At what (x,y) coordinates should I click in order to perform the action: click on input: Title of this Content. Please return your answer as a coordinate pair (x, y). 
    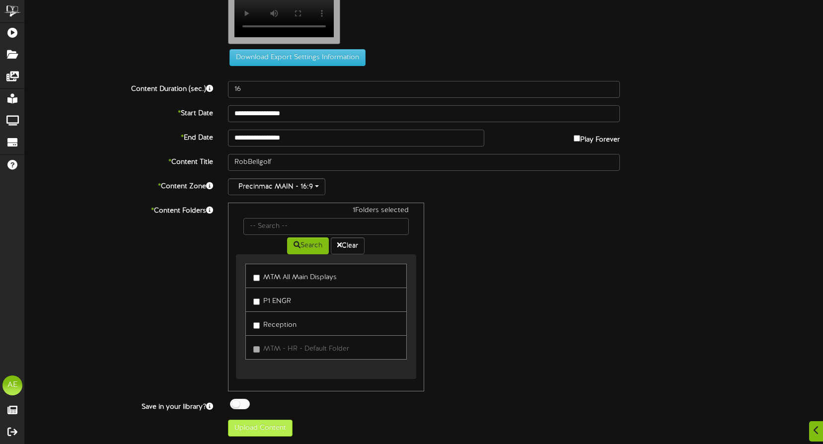
    Looking at the image, I should click on (424, 162).